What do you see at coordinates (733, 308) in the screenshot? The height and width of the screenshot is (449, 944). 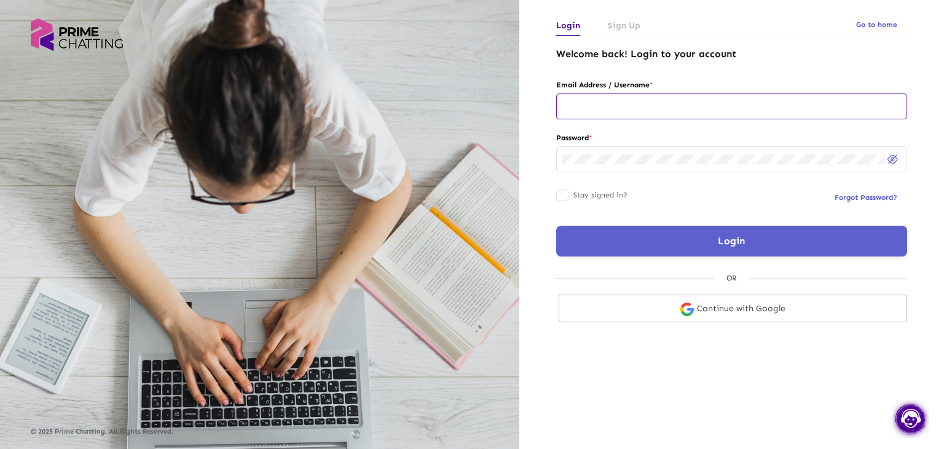 I see `a: Continue with Google` at bounding box center [733, 308].